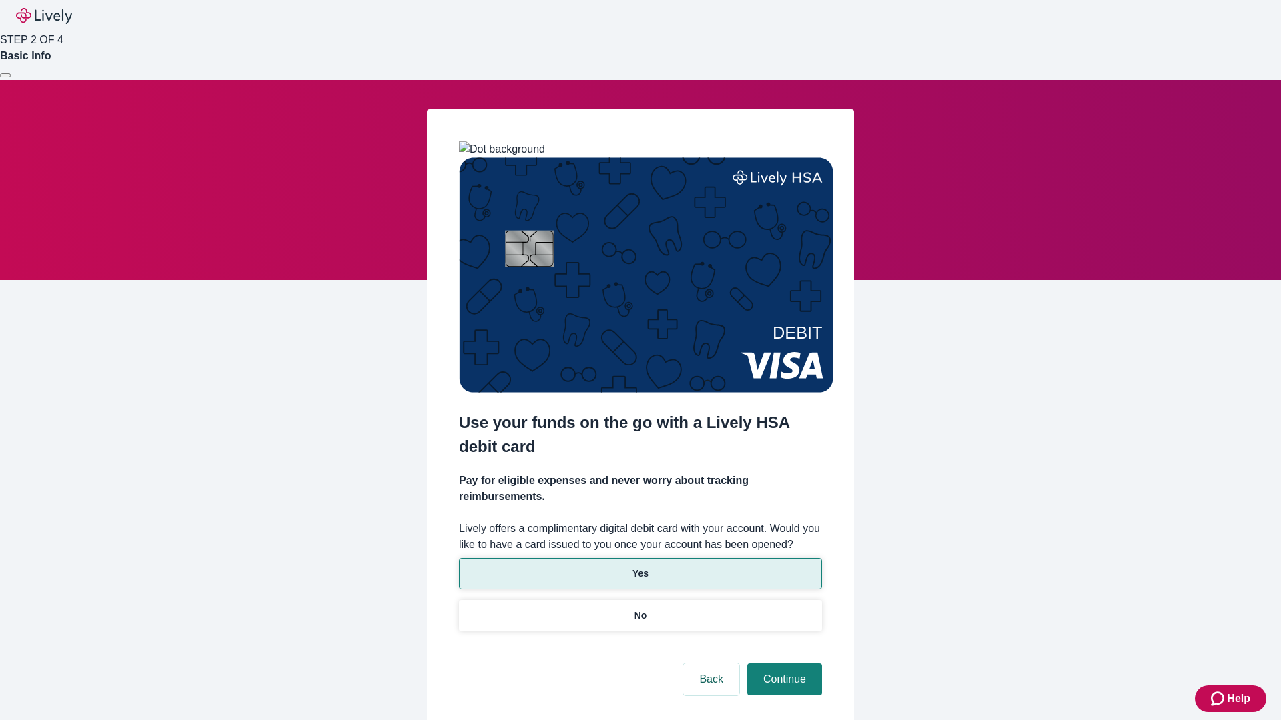  I want to click on img: Lively, so click(44, 16).